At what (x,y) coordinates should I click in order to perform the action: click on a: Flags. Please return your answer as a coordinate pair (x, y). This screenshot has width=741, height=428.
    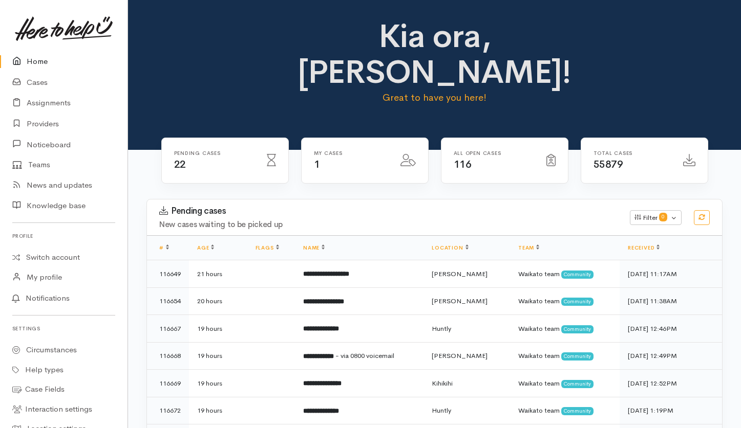
    Looking at the image, I should click on (267, 248).